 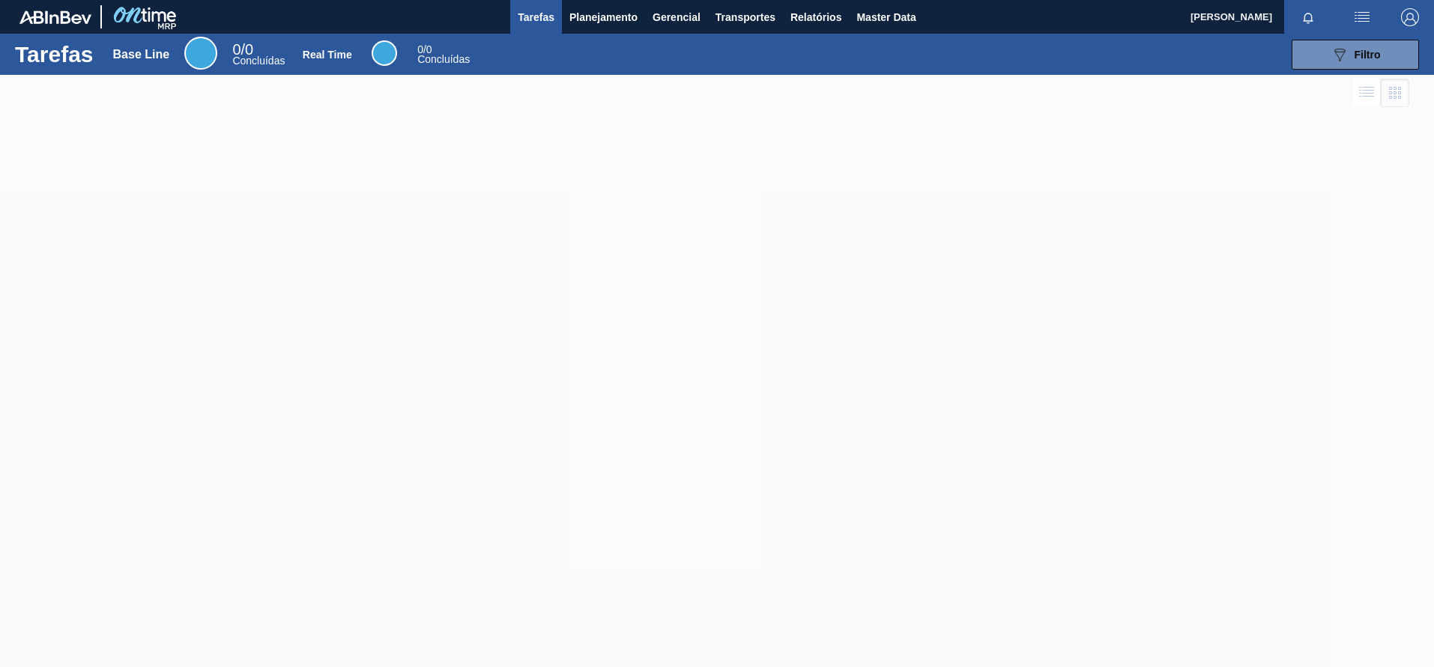 What do you see at coordinates (745, 17) in the screenshot?
I see `span: Transportes` at bounding box center [745, 17].